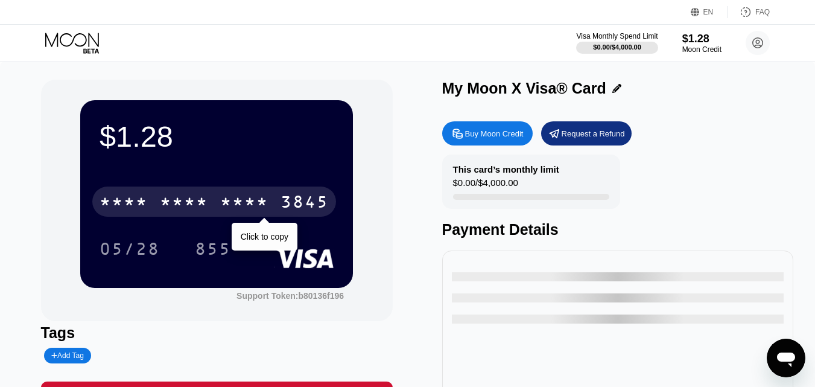 This screenshot has width=815, height=387. I want to click on div: 3845, so click(305, 203).